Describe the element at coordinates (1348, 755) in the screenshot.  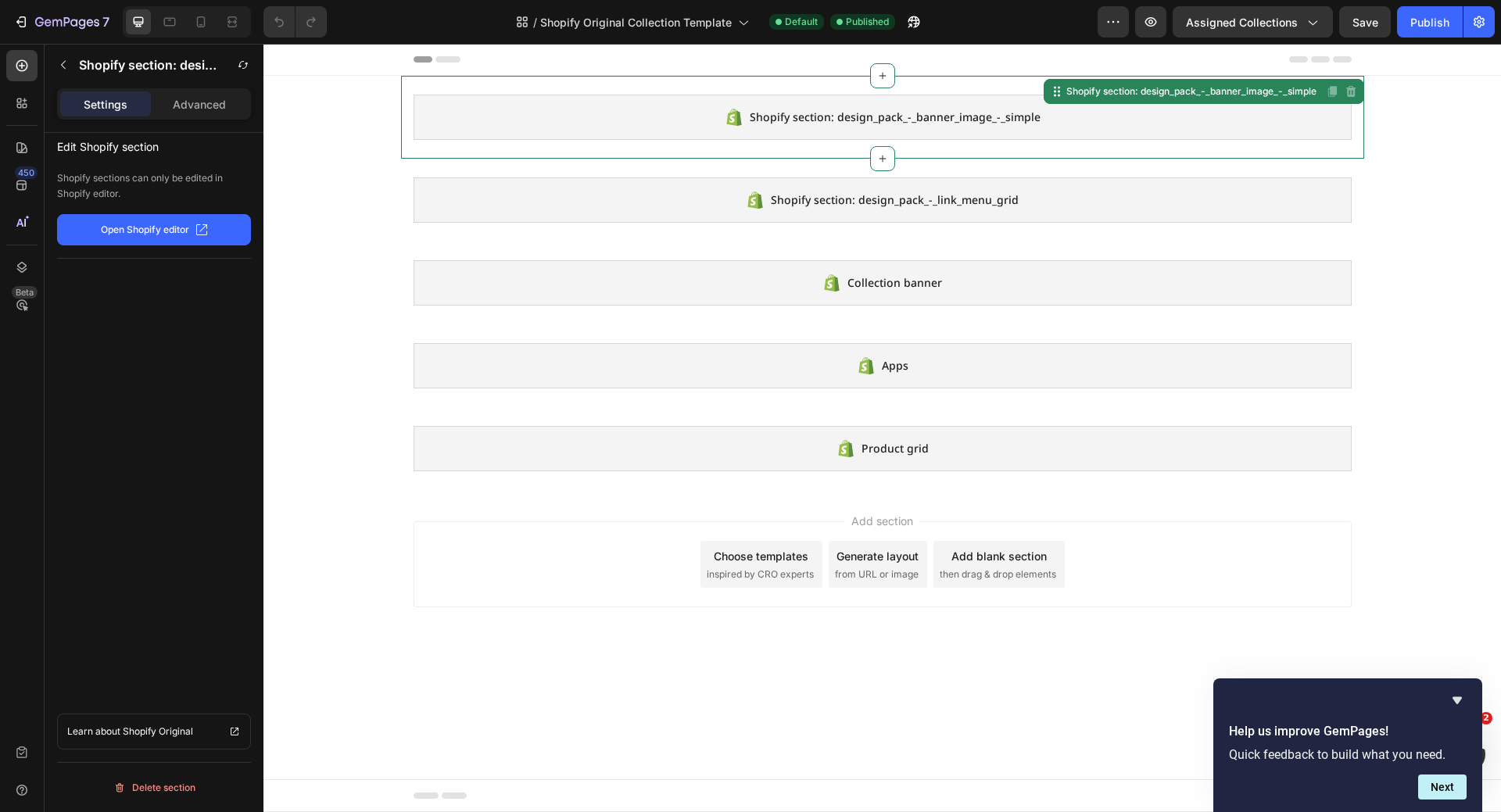
I see `p: Quick feedback to build what you need.` at that location.